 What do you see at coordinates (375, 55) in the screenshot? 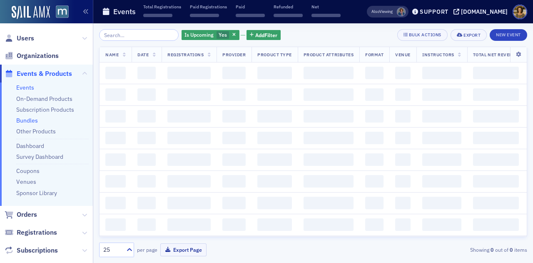
I see `span: Format` at bounding box center [375, 55].